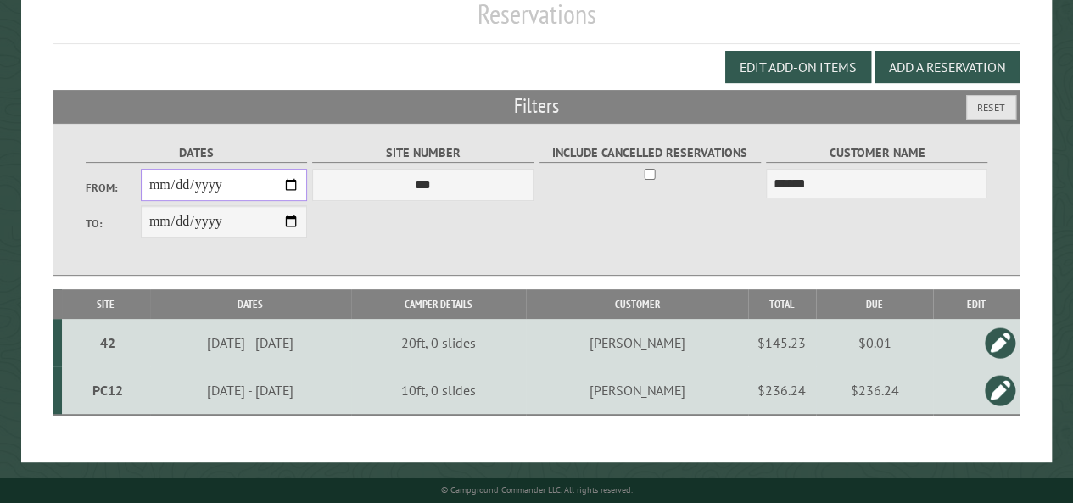 The width and height of the screenshot is (1073, 503). I want to click on th: Total, so click(782, 304).